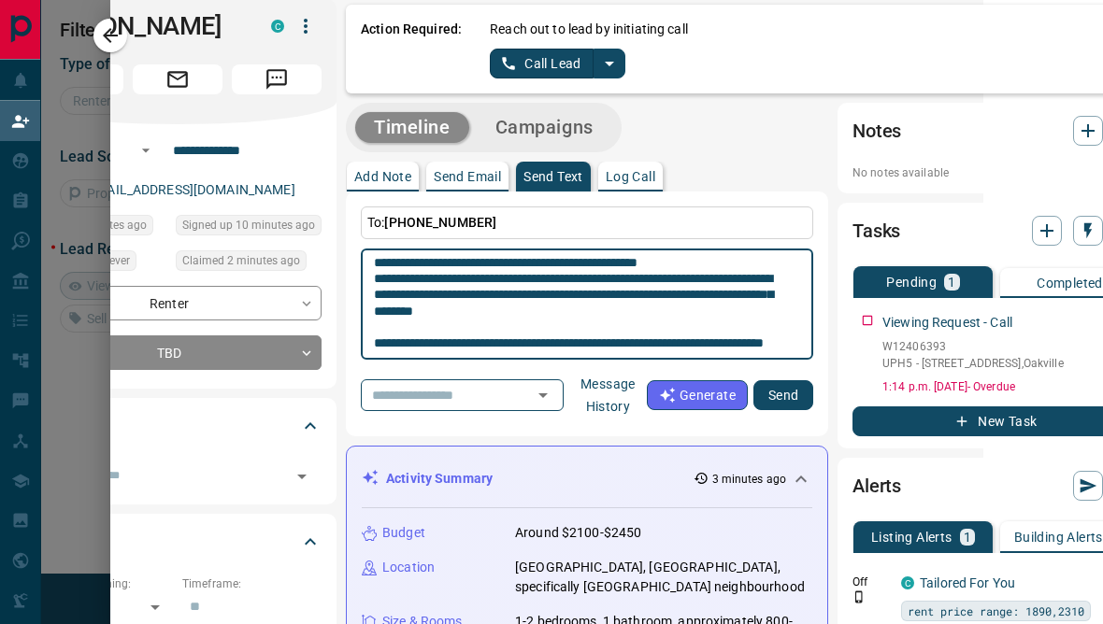 Image resolution: width=1103 pixels, height=624 pixels. I want to click on div: Tags, so click(178, 426).